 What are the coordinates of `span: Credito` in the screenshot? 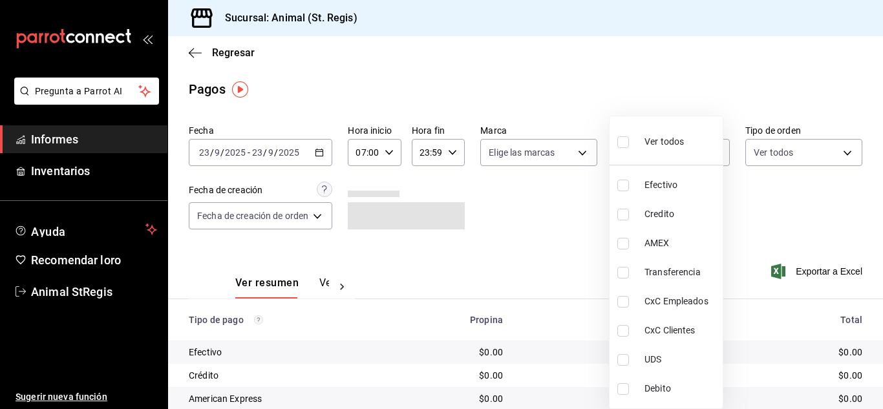 It's located at (681, 214).